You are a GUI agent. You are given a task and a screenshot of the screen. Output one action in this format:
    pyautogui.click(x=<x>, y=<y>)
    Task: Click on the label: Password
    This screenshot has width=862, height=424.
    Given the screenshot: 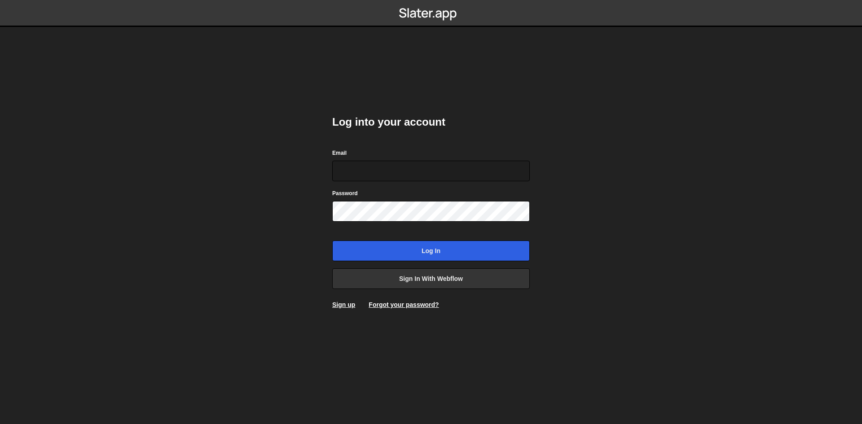 What is the action you would take?
    pyautogui.click(x=345, y=193)
    